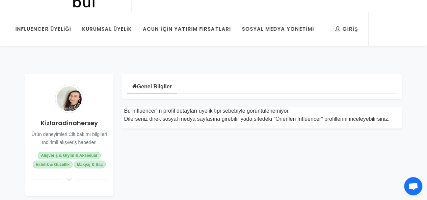 Image resolution: width=427 pixels, height=200 pixels. Describe the element at coordinates (186, 29) in the screenshot. I see `a: Acun İçin Yatırım Fırsatları` at that location.